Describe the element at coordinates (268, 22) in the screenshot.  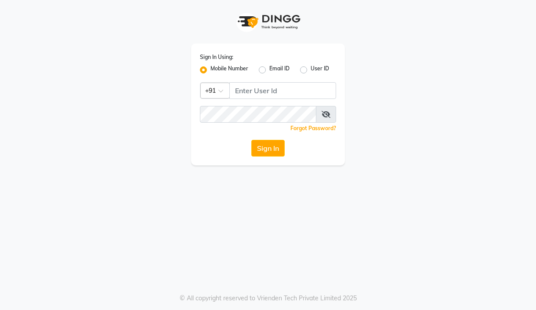
I see `img: logo1.svg` at that location.